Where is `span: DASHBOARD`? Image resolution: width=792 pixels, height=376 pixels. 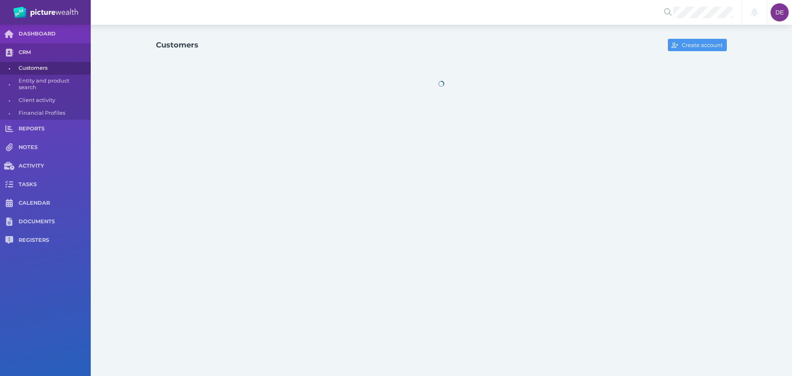
span: DASHBOARD is located at coordinates (54, 34).